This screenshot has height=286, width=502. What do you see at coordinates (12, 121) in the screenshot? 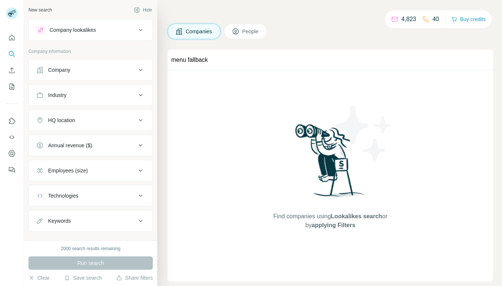
I see `button: Use Surfe on LinkedIn` at bounding box center [12, 121].